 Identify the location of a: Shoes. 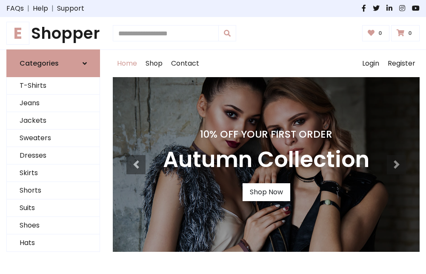
(53, 225).